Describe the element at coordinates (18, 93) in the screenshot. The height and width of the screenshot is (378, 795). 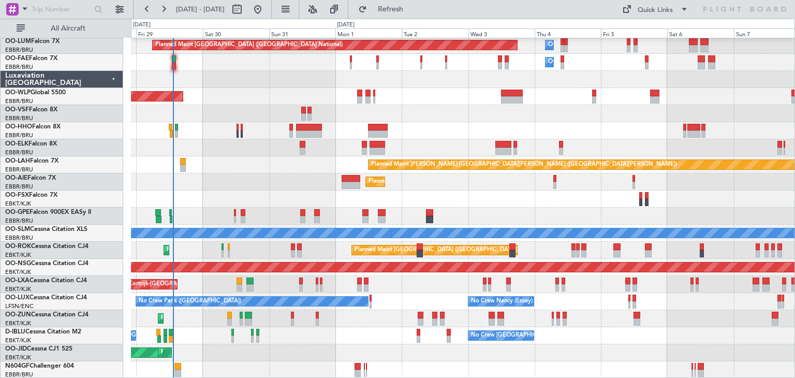
I see `span: OO-WLP` at that location.